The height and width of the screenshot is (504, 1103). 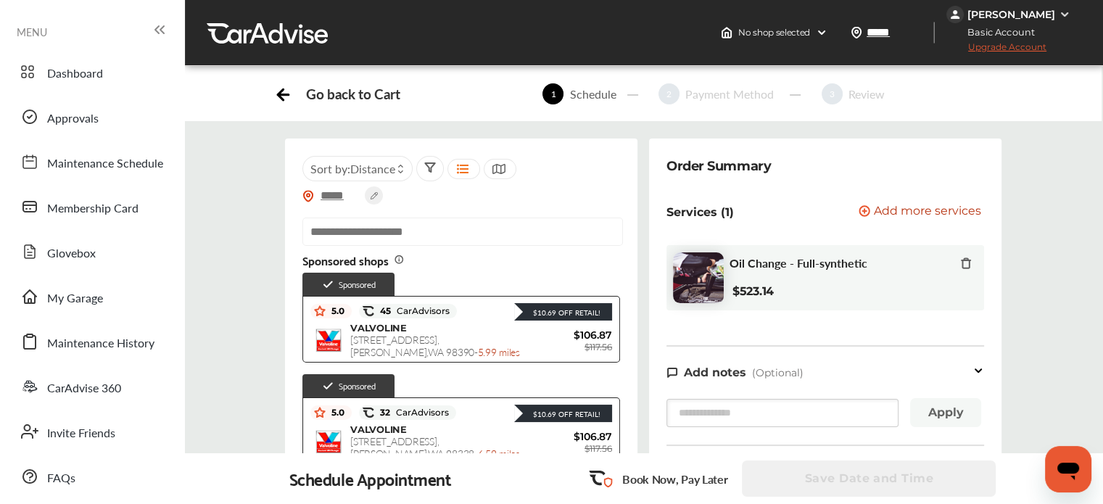 I want to click on span: My Garage, so click(x=75, y=299).